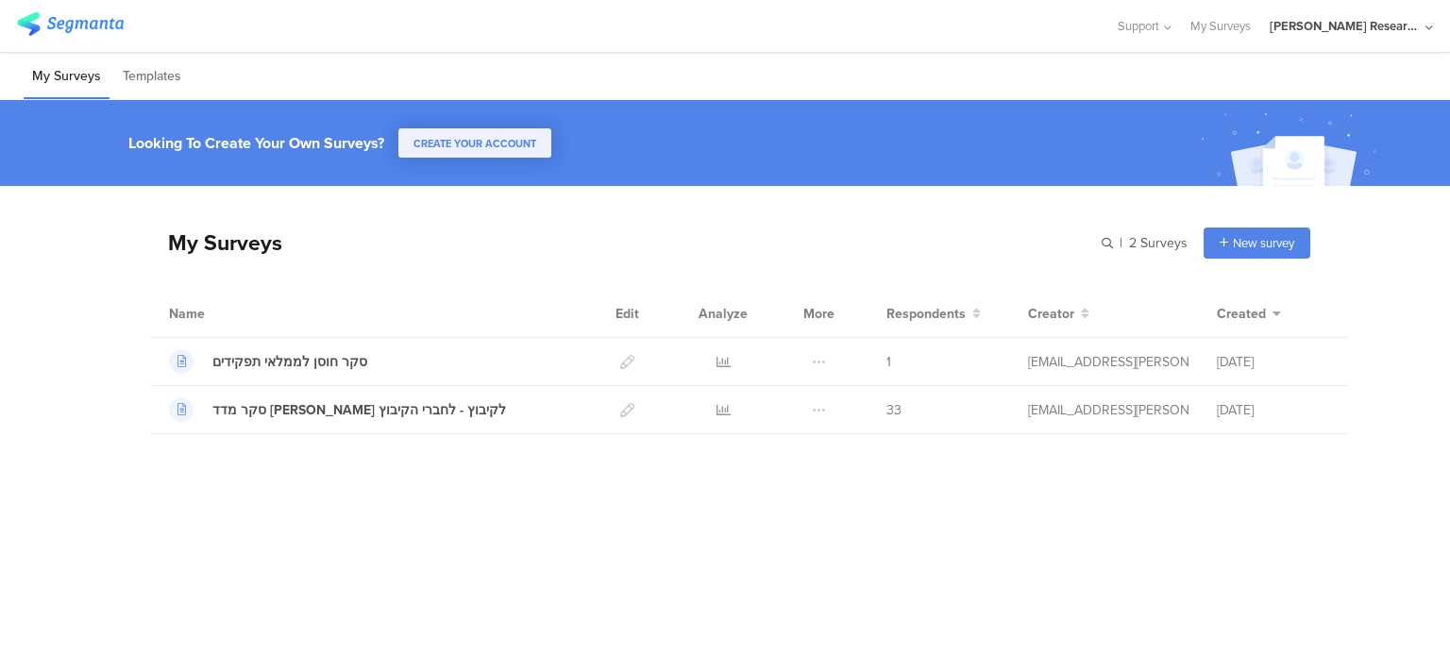 The image size is (1450, 656). What do you see at coordinates (1291, 148) in the screenshot?
I see `img: create_account_image.svg` at bounding box center [1291, 148].